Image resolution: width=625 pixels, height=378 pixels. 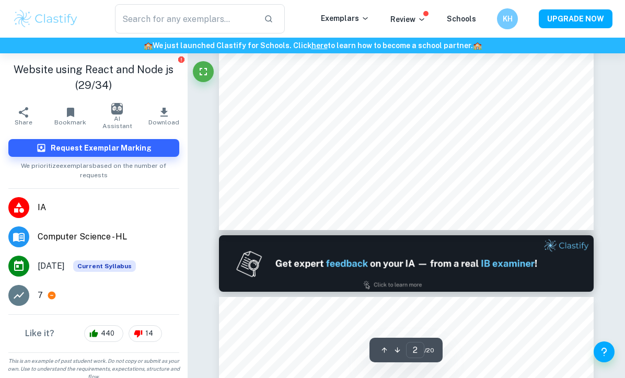 What do you see at coordinates (40, 333) in the screenshot?
I see `h6: Like it?` at bounding box center [40, 333].